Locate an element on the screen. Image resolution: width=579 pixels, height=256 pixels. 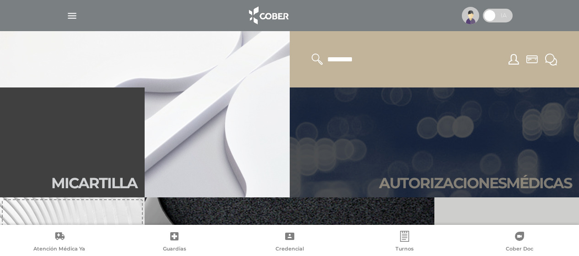
a: Atención Médica Ya is located at coordinates (59, 242).